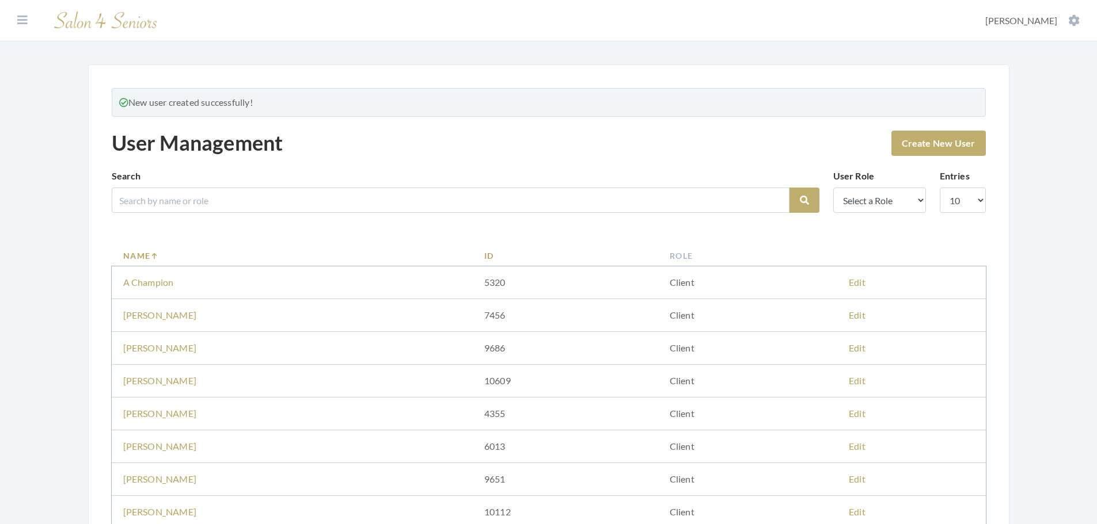 The image size is (1097, 524). What do you see at coordinates (565, 348) in the screenshot?
I see `td: 9686` at bounding box center [565, 348].